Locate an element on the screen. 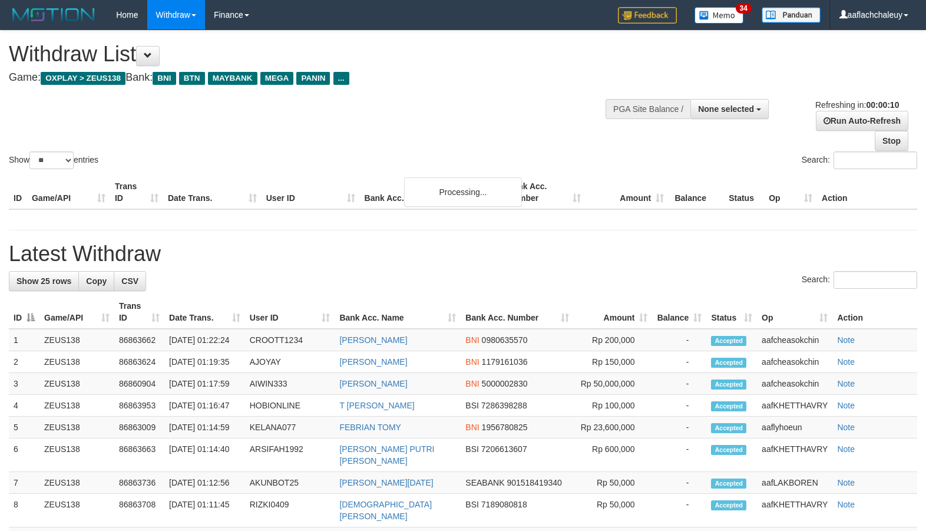 This screenshot has width=926, height=531. th: Trans ID is located at coordinates (137, 192).